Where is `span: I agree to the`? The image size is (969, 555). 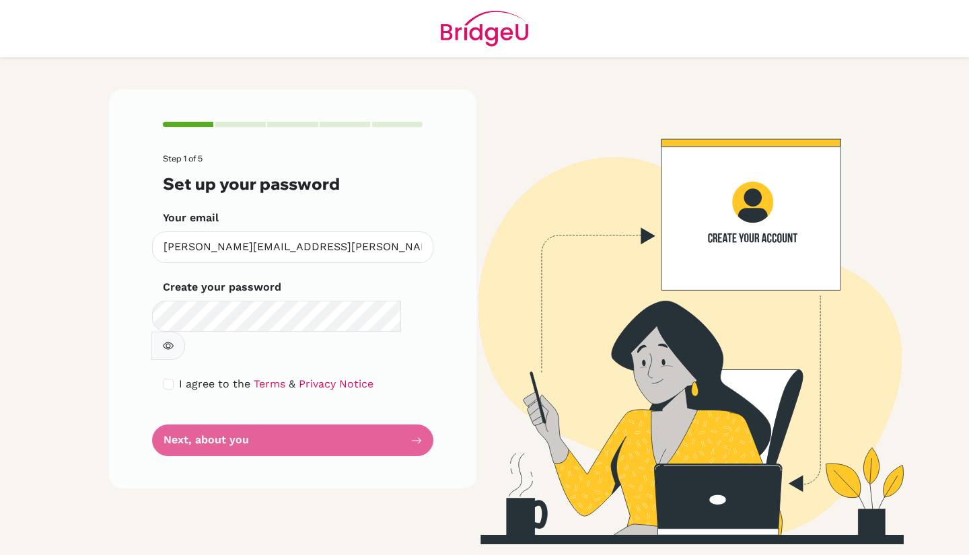
span: I agree to the is located at coordinates (215, 384).